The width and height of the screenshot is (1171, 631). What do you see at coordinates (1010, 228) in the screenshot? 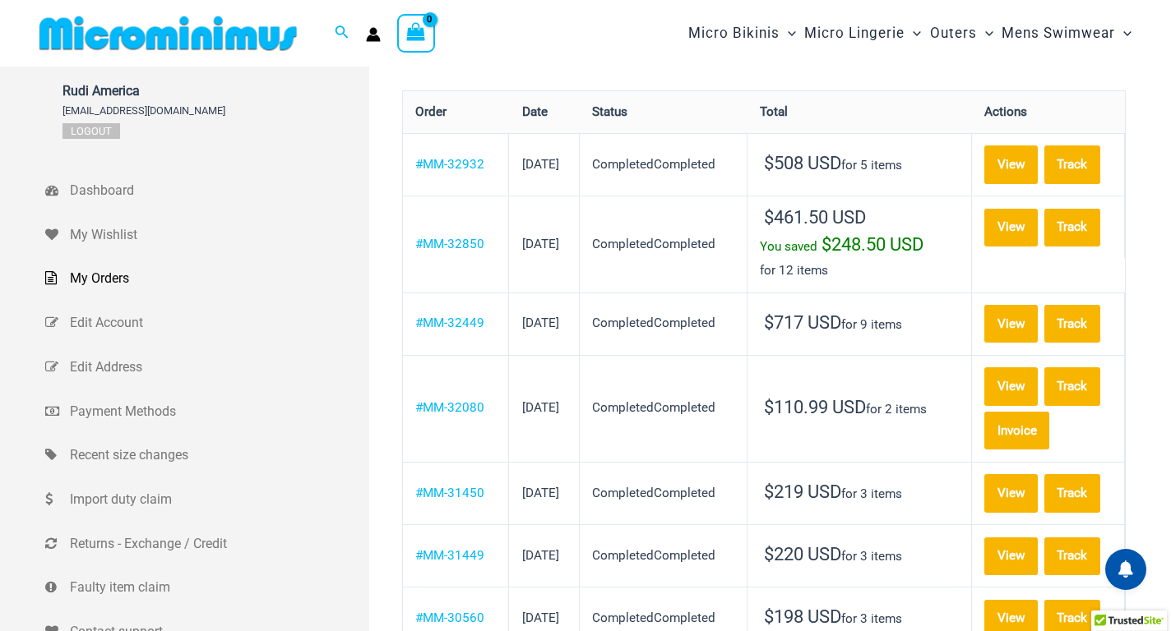
I see `a: View order MM-32850` at bounding box center [1010, 228].